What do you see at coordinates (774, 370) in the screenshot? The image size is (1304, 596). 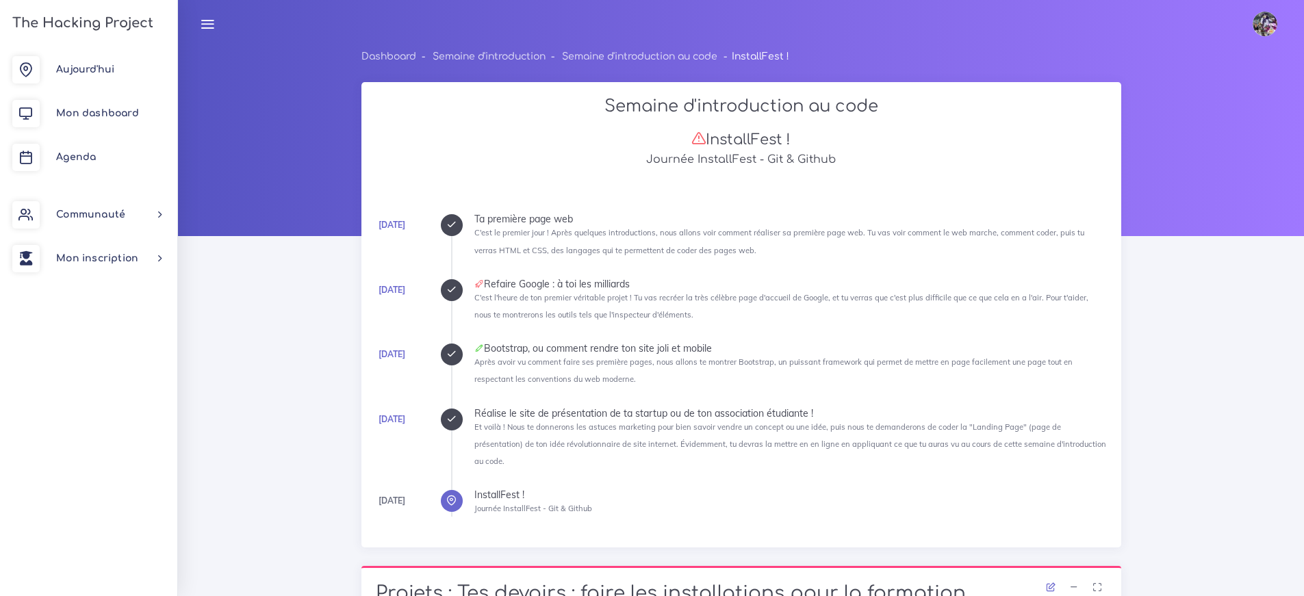 I see `small: Après avoir vu comment faire ses première pages, nous allons te montrer Bootstrap, un puissant fr...` at bounding box center [774, 370].